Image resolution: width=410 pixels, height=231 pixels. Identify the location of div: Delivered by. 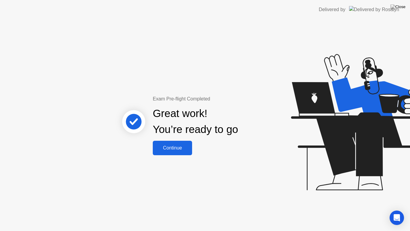
(332, 10).